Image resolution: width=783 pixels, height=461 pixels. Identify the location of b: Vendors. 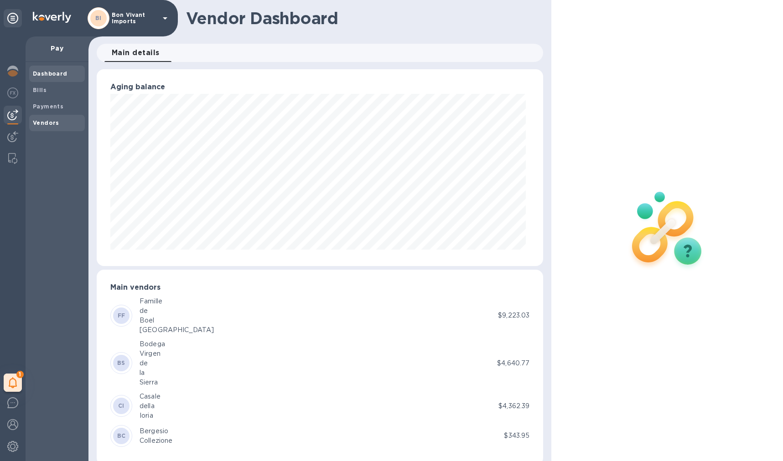
(46, 123).